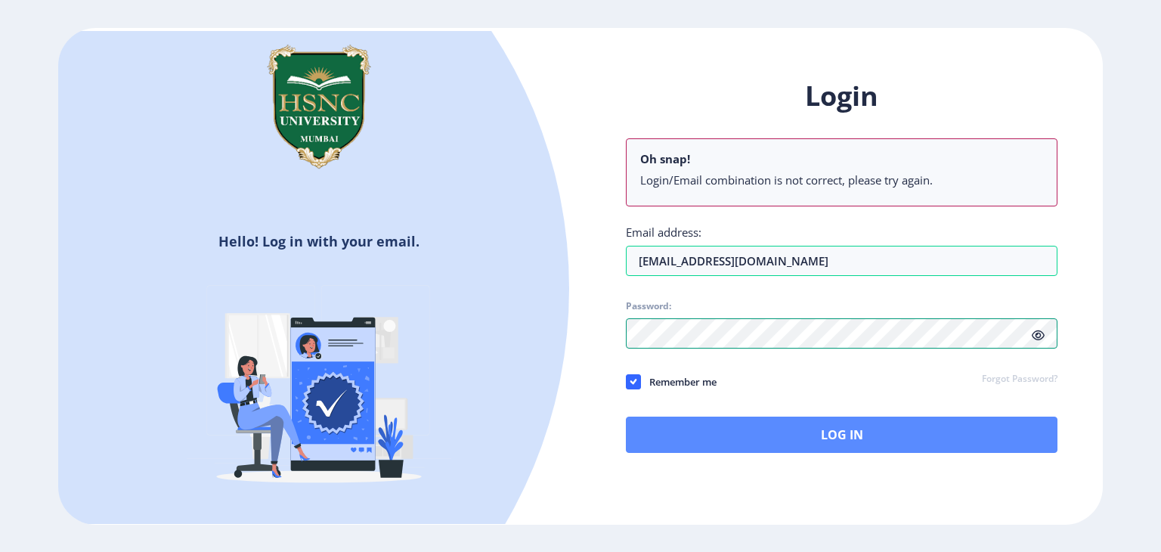 Image resolution: width=1161 pixels, height=552 pixels. Describe the element at coordinates (319, 388) in the screenshot. I see `img: Verified-rafiki.svg` at that location.